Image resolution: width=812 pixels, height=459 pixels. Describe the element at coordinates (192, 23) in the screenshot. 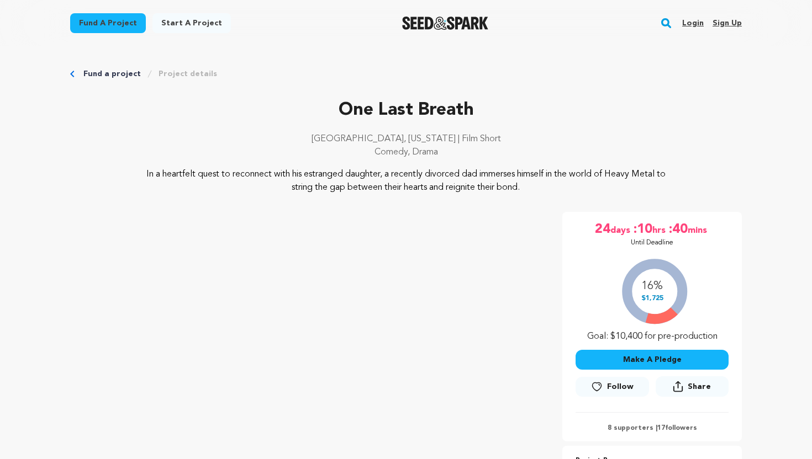

I see `a: Start a project` at that location.